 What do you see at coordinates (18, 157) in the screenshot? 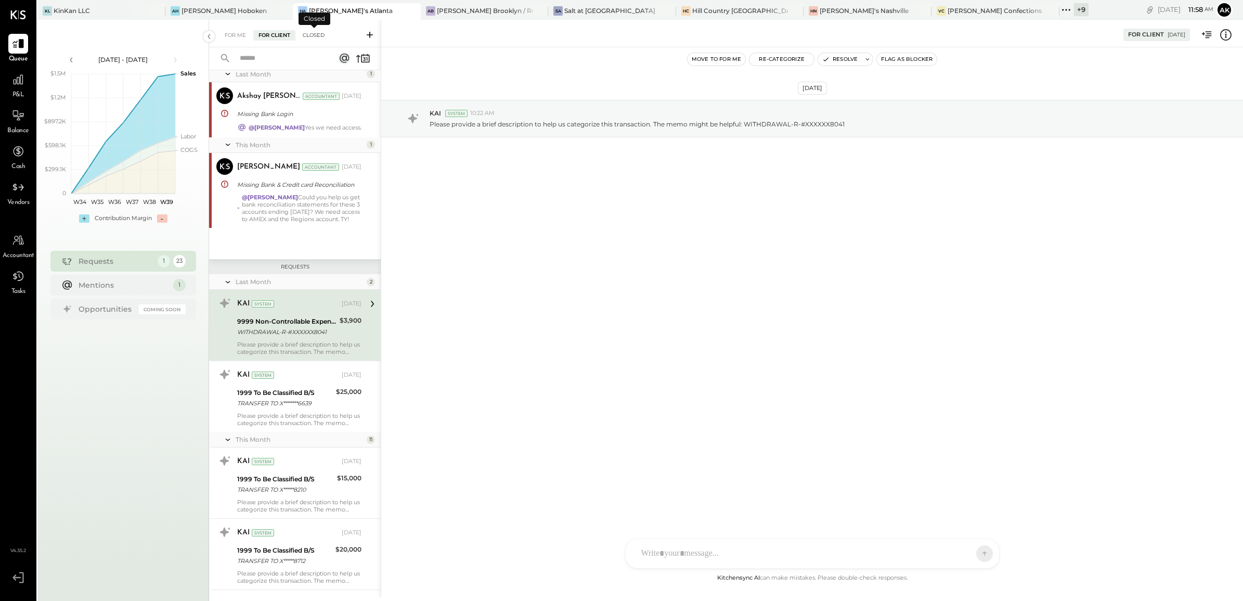
I see `a: Cash` at bounding box center [18, 157].